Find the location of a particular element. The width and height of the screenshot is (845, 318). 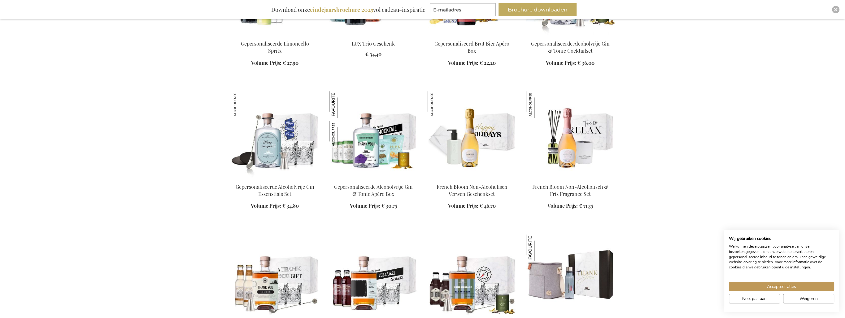

img: Personalised Non-Alcholic Gin Essenstials Set is located at coordinates (275, 134).